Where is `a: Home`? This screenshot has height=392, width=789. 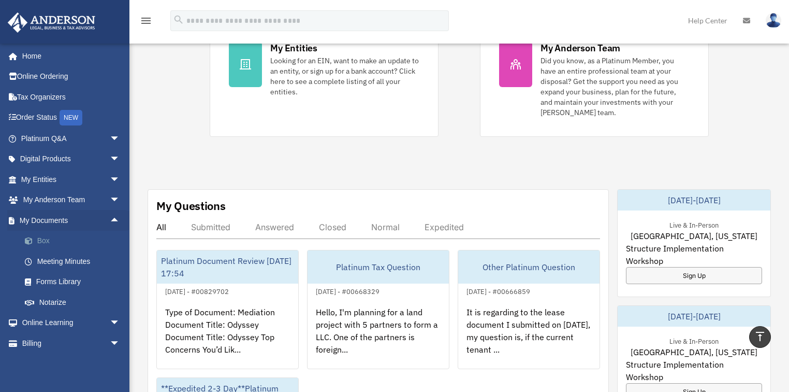 a: Home is located at coordinates (69, 56).